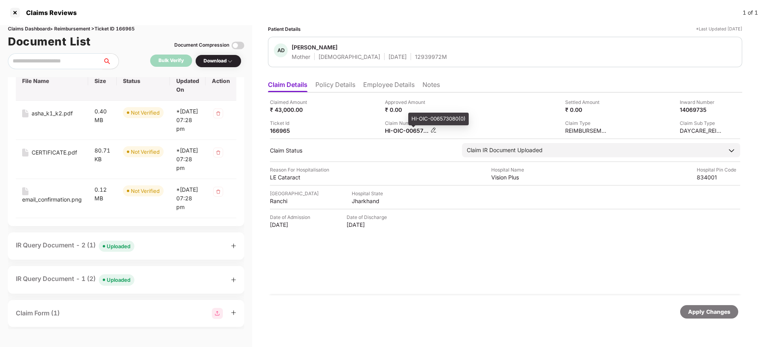 This screenshot has width=758, height=347. I want to click on div: Reason For Hospitalisation, so click(299, 169).